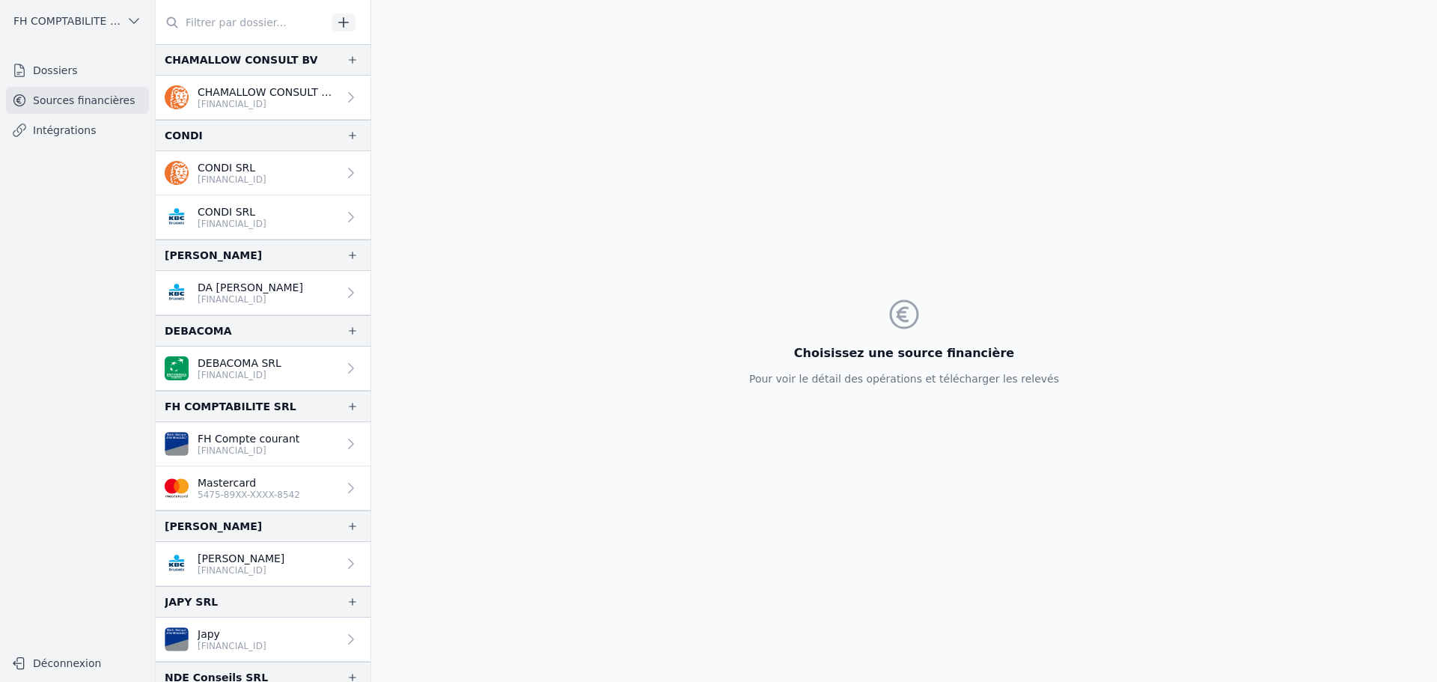 This screenshot has height=682, width=1437. I want to click on p: FH Compte courant, so click(248, 439).